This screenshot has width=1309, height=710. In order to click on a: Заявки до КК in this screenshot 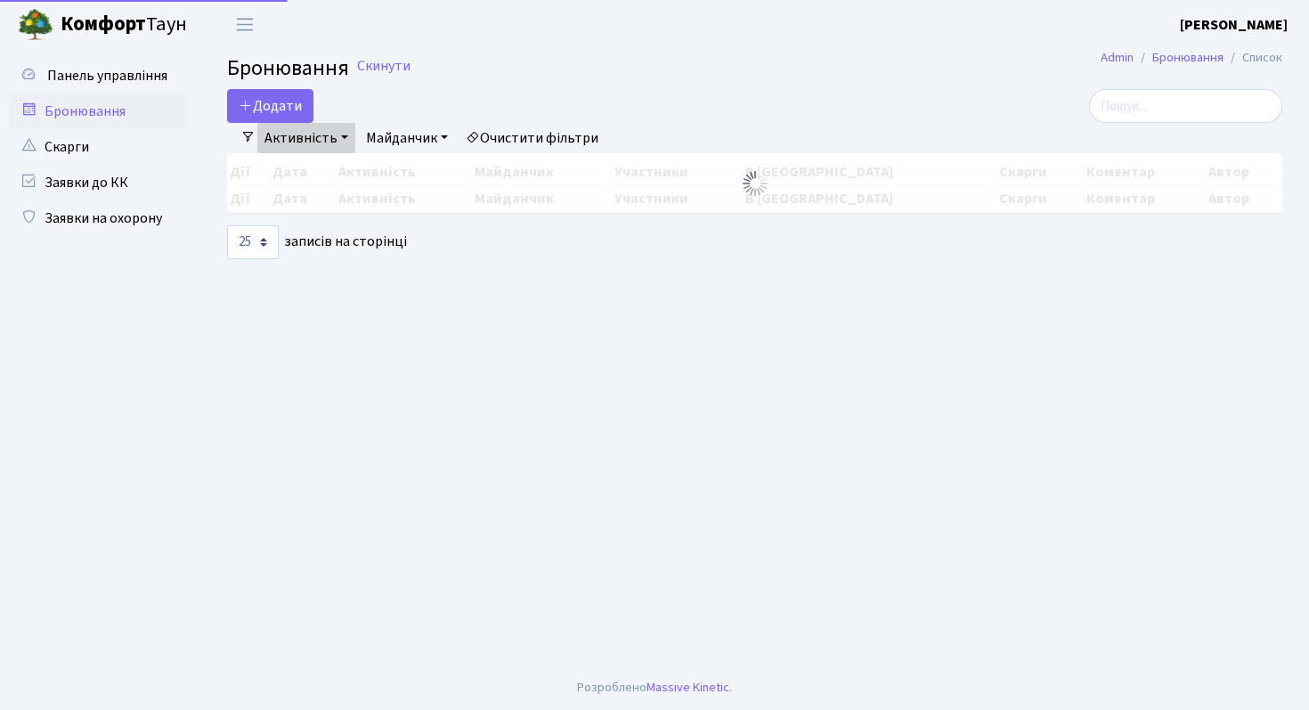, I will do `click(98, 183)`.